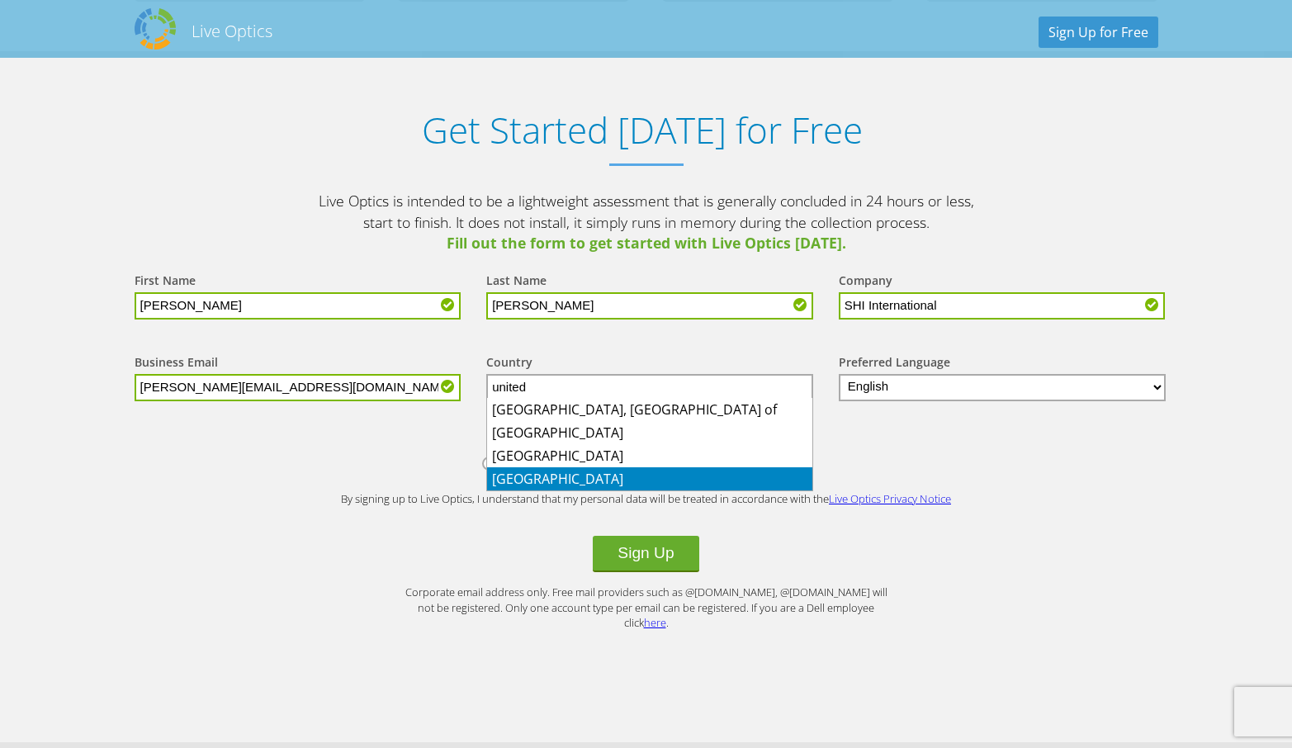 The width and height of the screenshot is (1292, 748). What do you see at coordinates (155, 29) in the screenshot?
I see `img: Dell Dpack` at bounding box center [155, 29].